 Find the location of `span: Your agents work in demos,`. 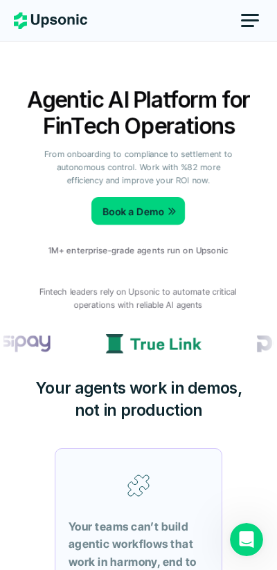

span: Your agents work in demos, is located at coordinates (138, 388).